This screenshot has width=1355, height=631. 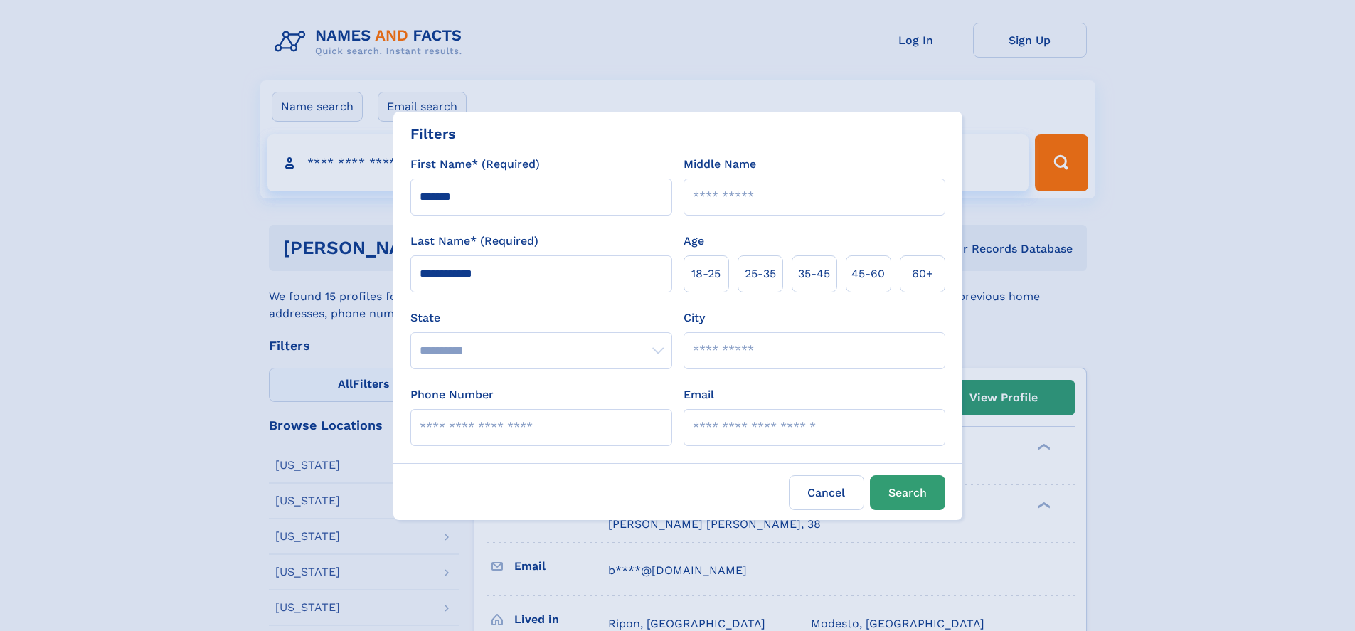 I want to click on label: State, so click(x=541, y=318).